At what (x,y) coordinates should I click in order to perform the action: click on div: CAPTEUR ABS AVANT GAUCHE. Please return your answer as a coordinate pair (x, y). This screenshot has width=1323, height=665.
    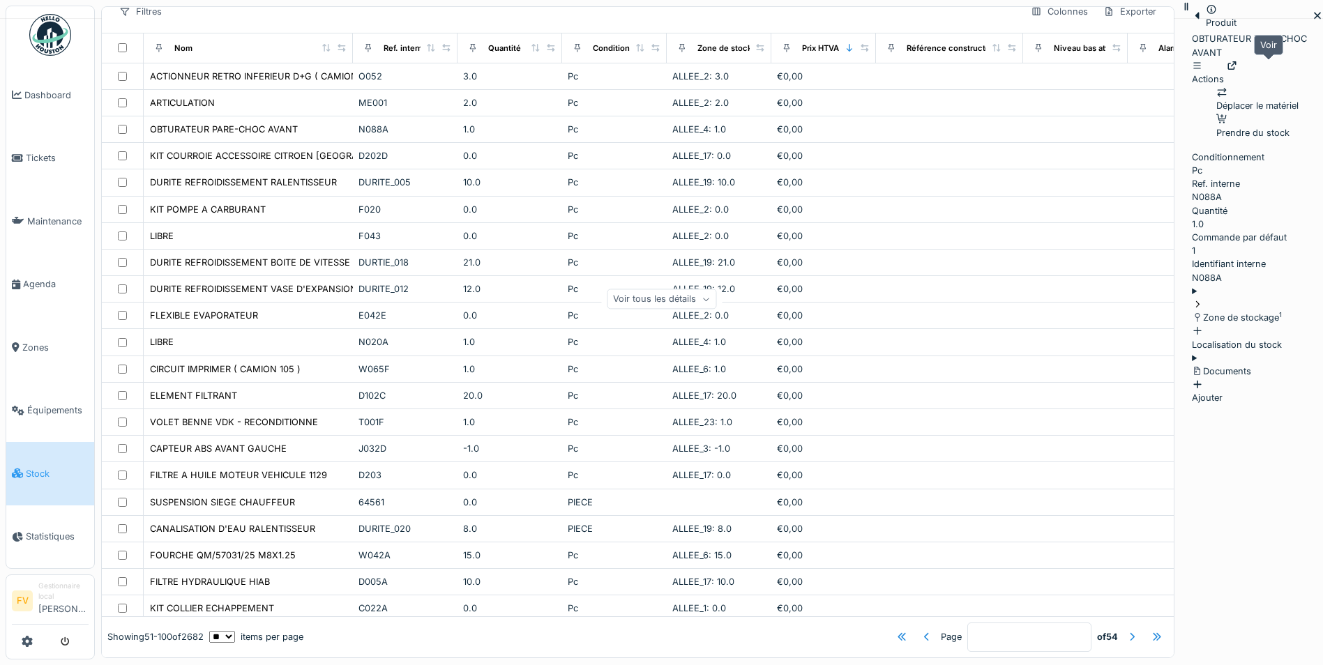
    Looking at the image, I should click on (218, 449).